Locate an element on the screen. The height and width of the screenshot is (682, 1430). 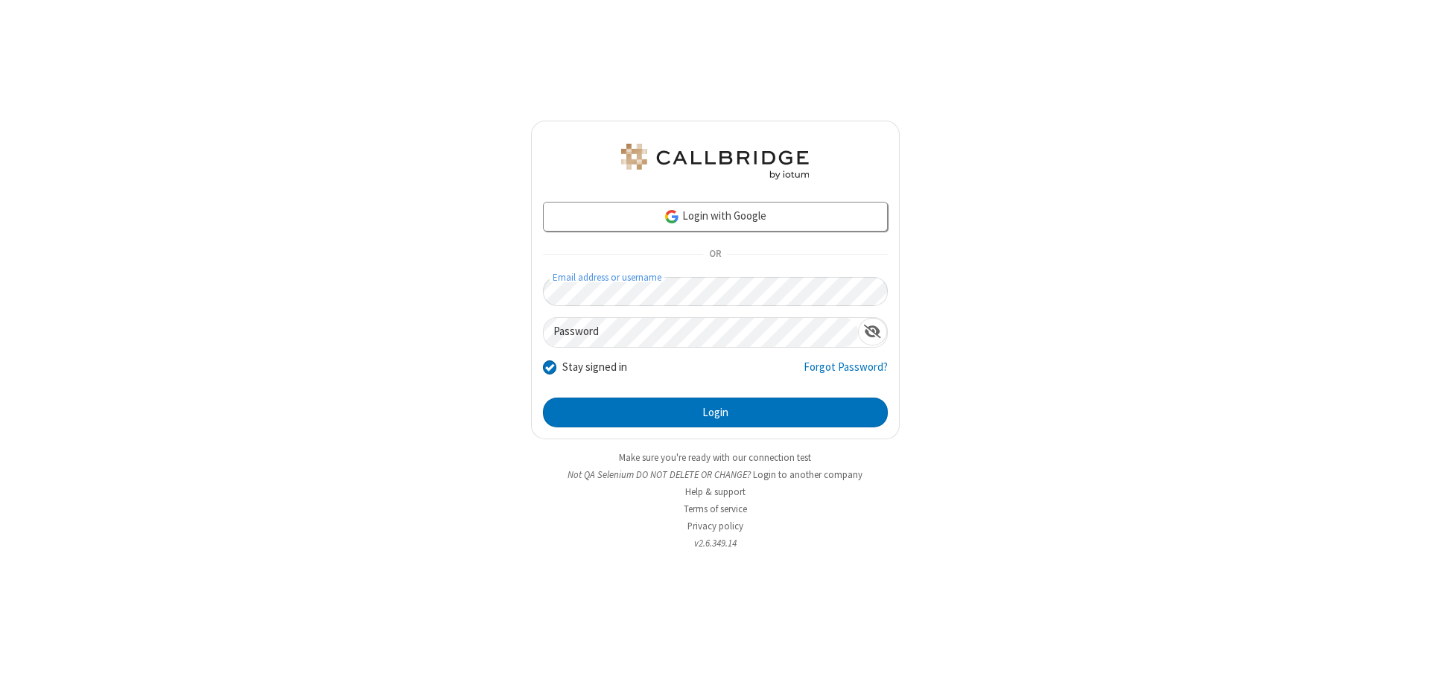
span: OR is located at coordinates (715, 255).